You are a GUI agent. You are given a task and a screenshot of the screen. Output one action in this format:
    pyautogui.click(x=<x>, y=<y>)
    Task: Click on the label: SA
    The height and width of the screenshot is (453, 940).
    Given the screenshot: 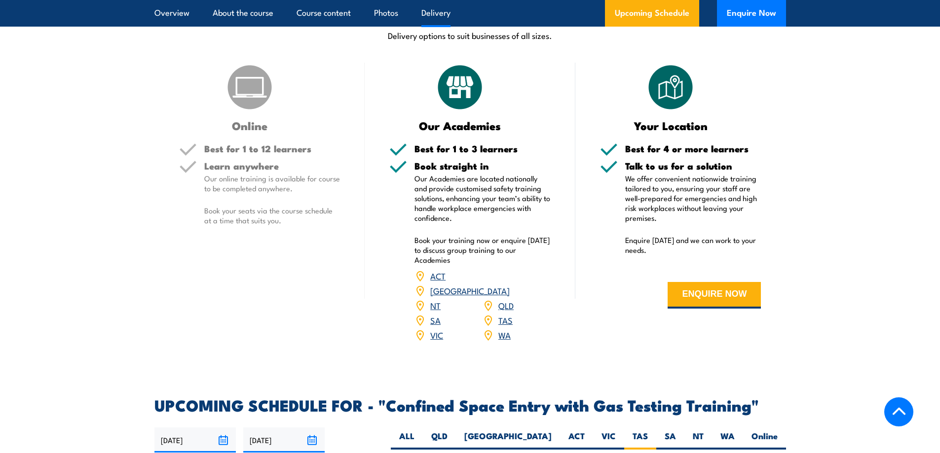 What is the action you would take?
    pyautogui.click(x=670, y=440)
    